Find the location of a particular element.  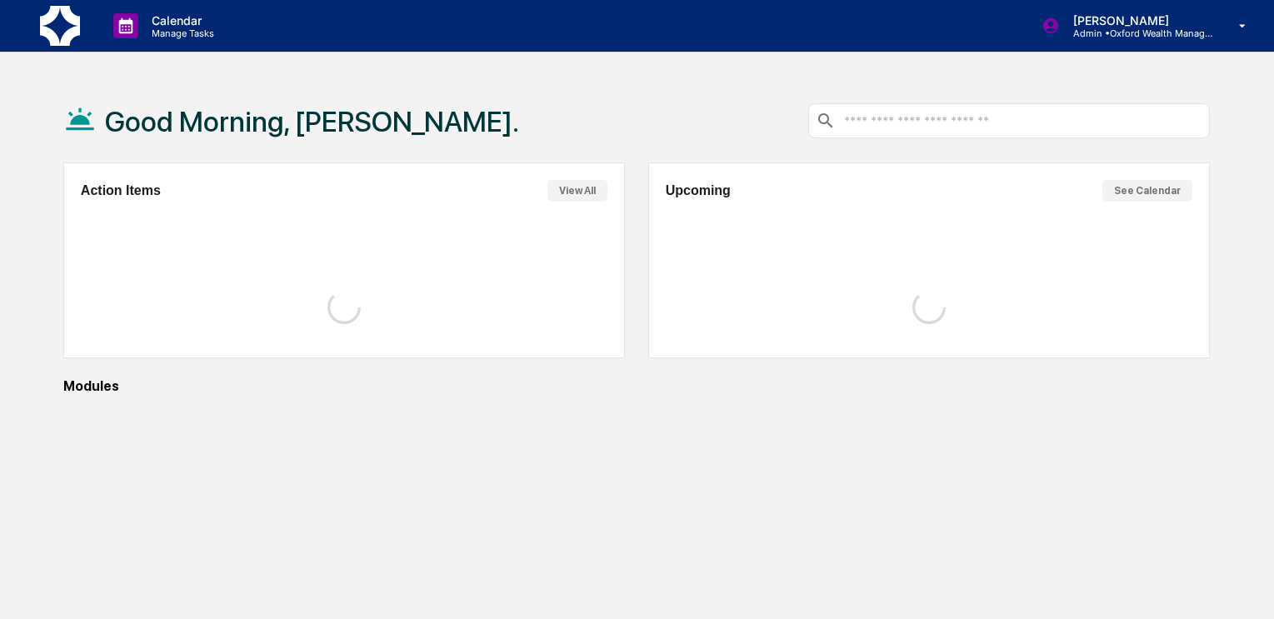

h2: Upcoming is located at coordinates (698, 191).